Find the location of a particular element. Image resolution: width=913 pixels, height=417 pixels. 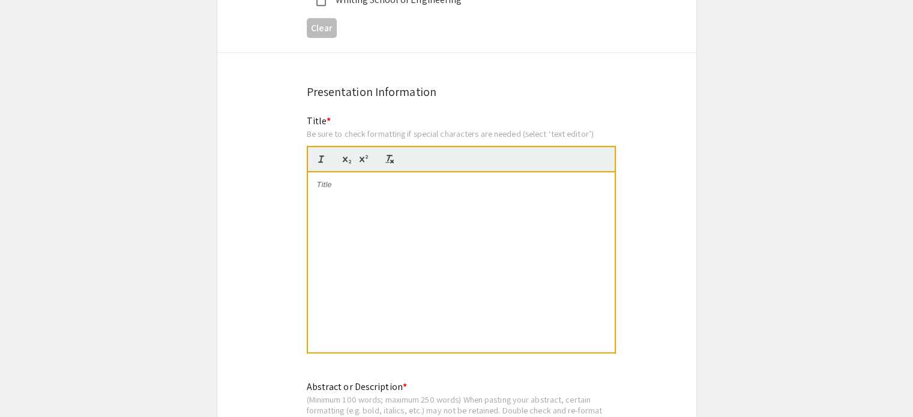

button: Clear is located at coordinates (322, 28).